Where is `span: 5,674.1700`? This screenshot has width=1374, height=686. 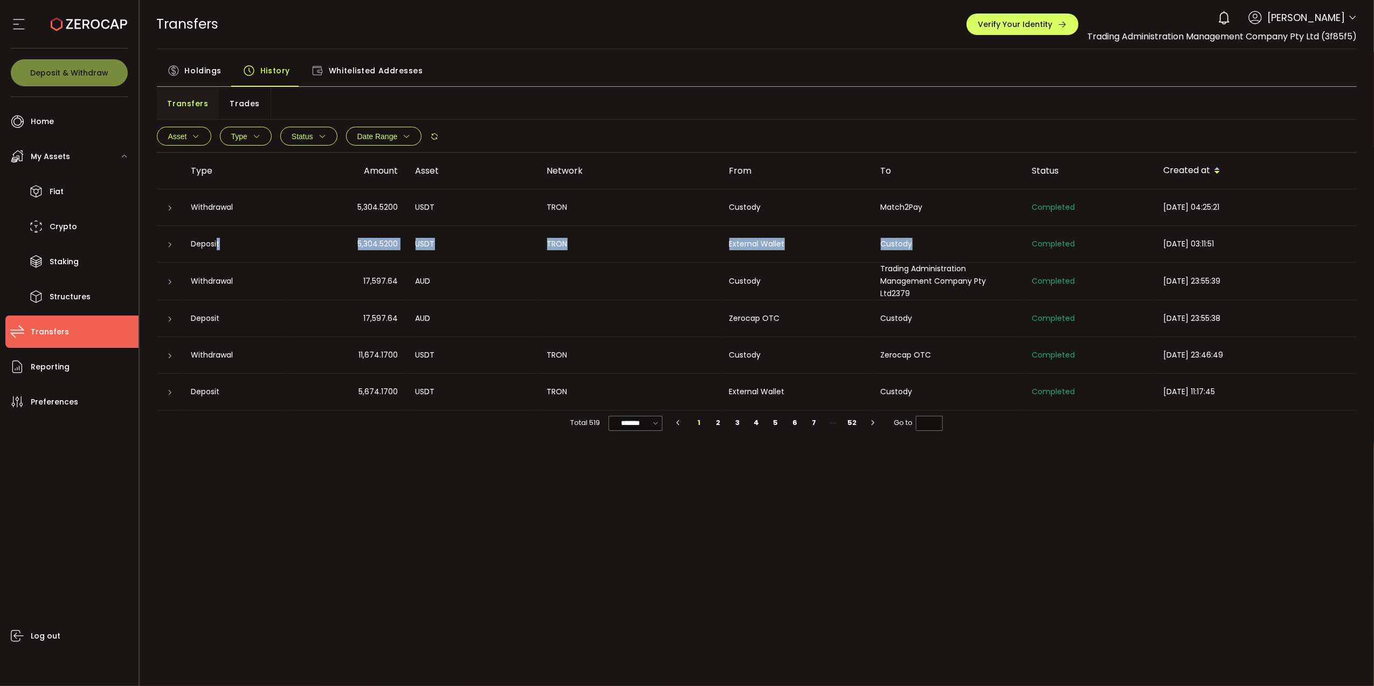 span: 5,674.1700 is located at coordinates (378, 391).